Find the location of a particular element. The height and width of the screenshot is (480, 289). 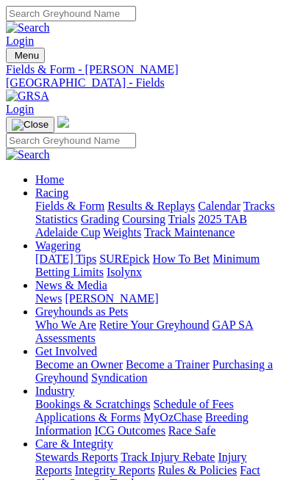

a: Applications & Forms is located at coordinates (87, 417).